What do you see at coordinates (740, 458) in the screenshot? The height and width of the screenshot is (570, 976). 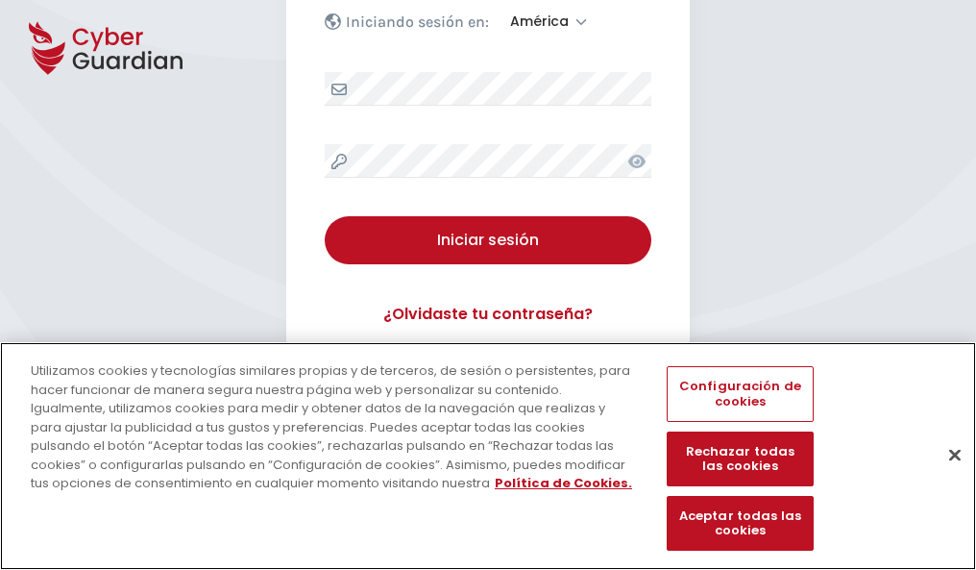 I see `button: Rechazar todas las cookies` at bounding box center [740, 458].